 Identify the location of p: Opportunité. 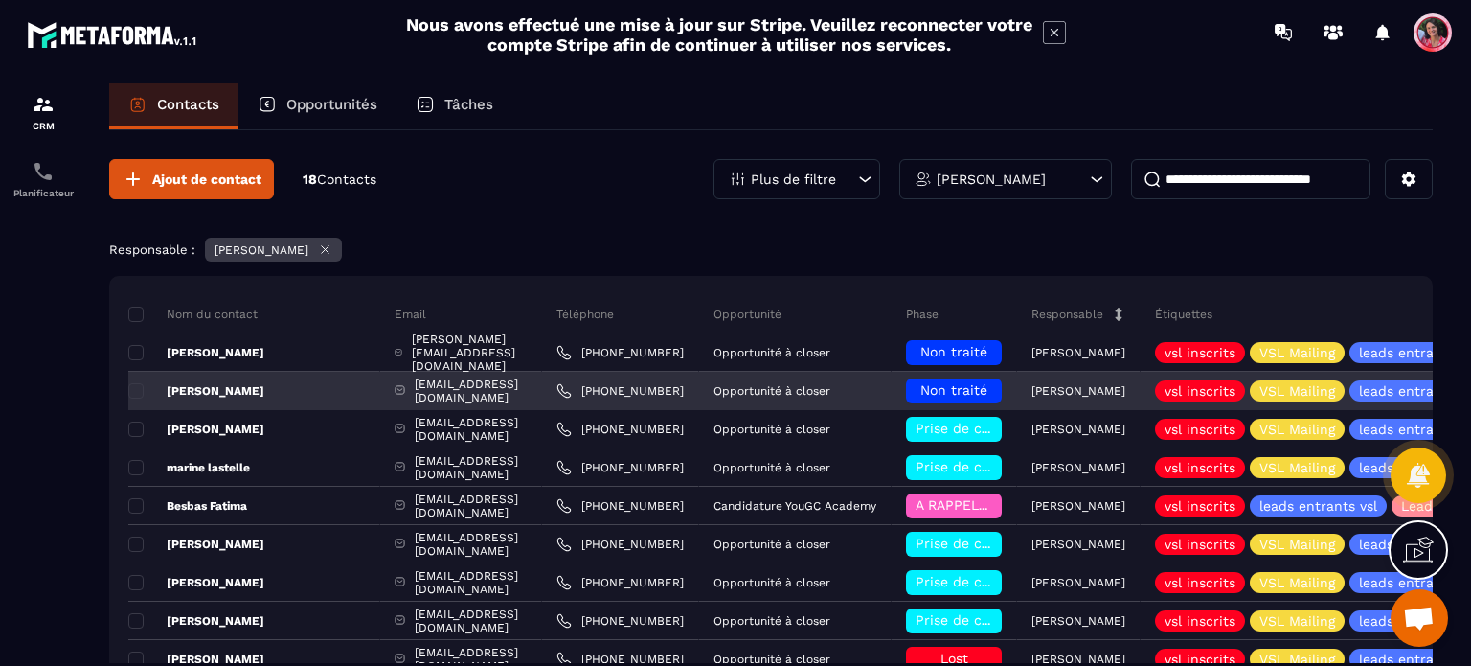
(747, 314).